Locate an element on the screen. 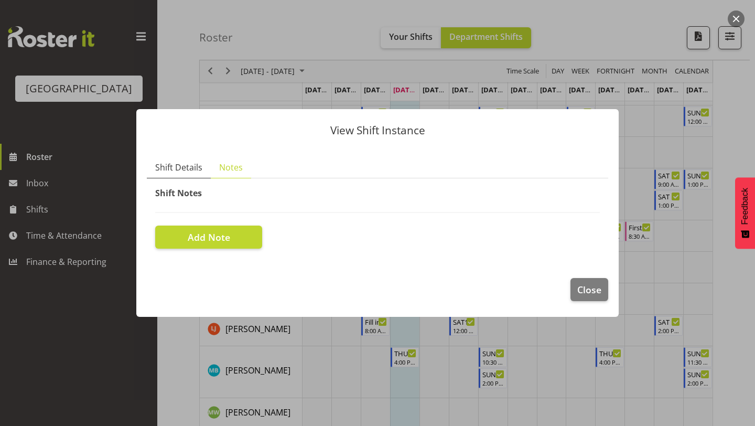 The height and width of the screenshot is (426, 755). span: Notes is located at coordinates (231, 167).